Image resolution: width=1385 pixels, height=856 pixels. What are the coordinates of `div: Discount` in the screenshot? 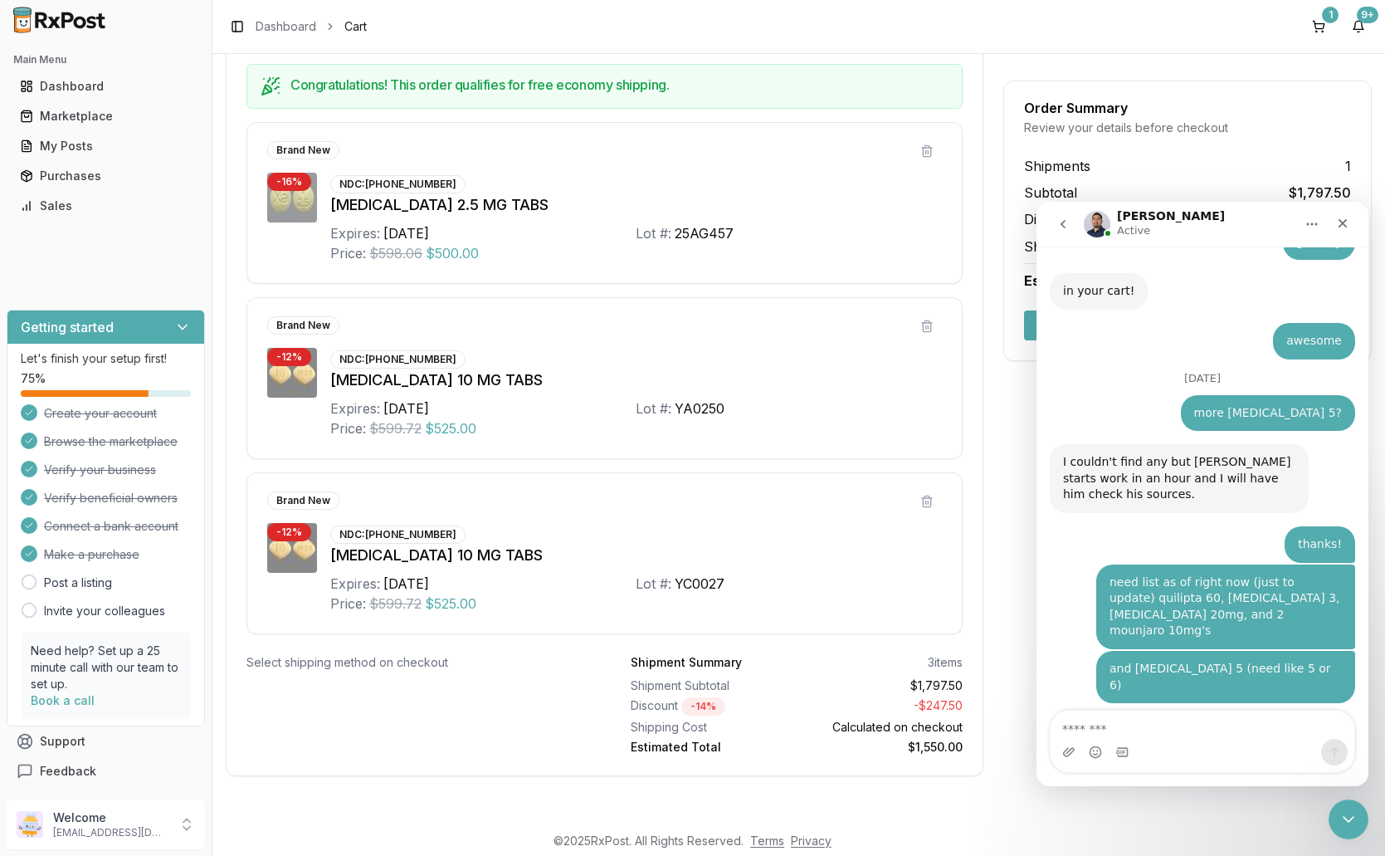 It's located at (711, 706).